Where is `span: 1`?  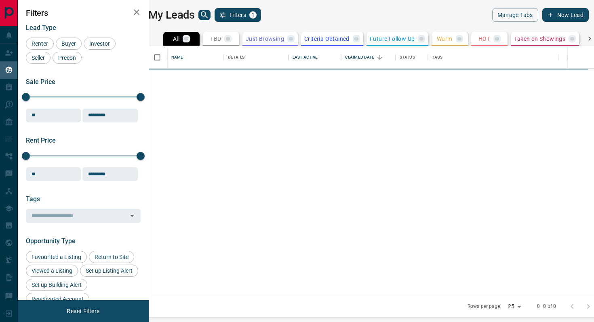
span: 1 is located at coordinates (253, 15).